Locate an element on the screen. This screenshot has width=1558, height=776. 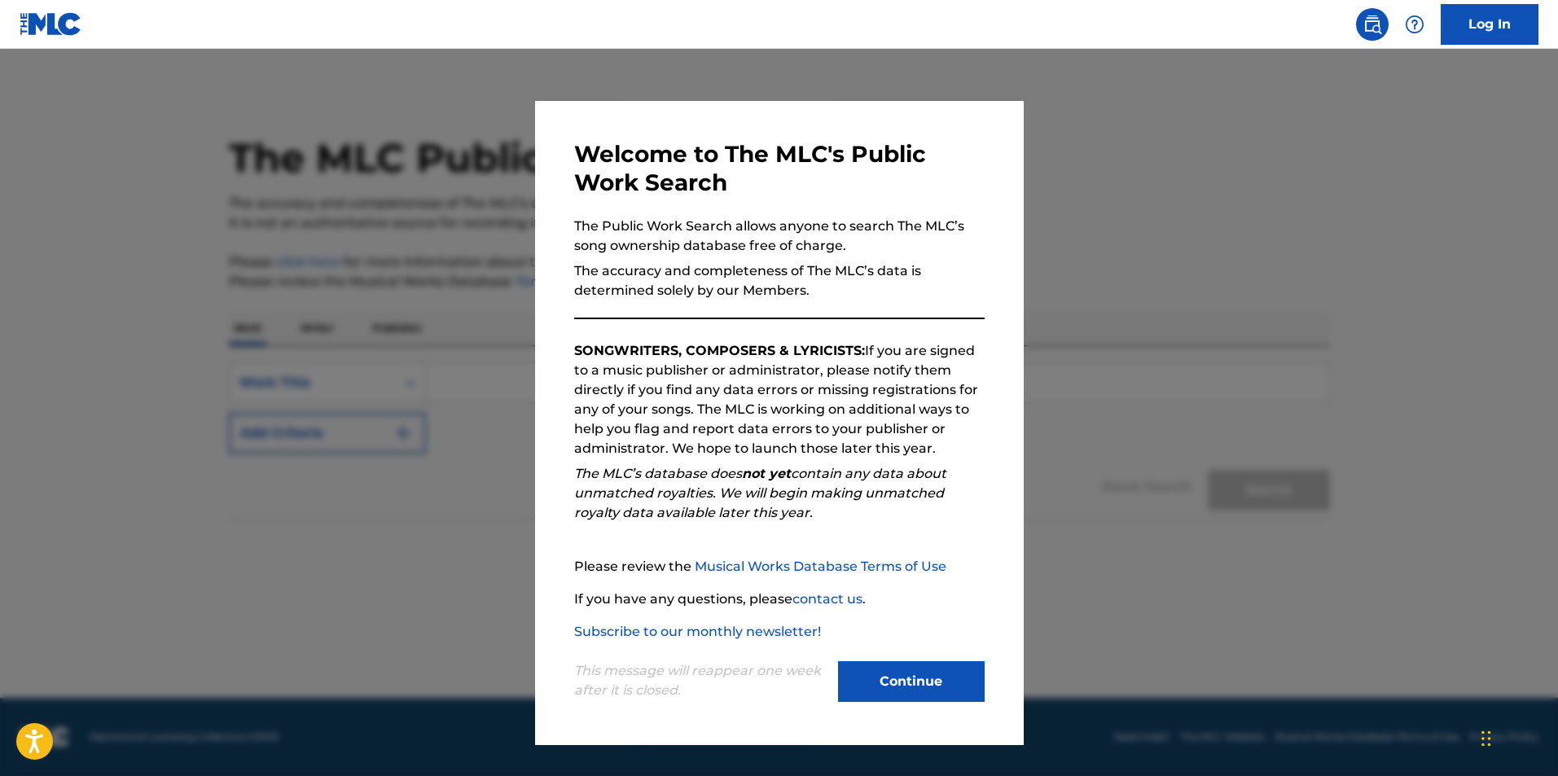
h3: Welcome to The MLC's Public Work Search is located at coordinates (779, 169).